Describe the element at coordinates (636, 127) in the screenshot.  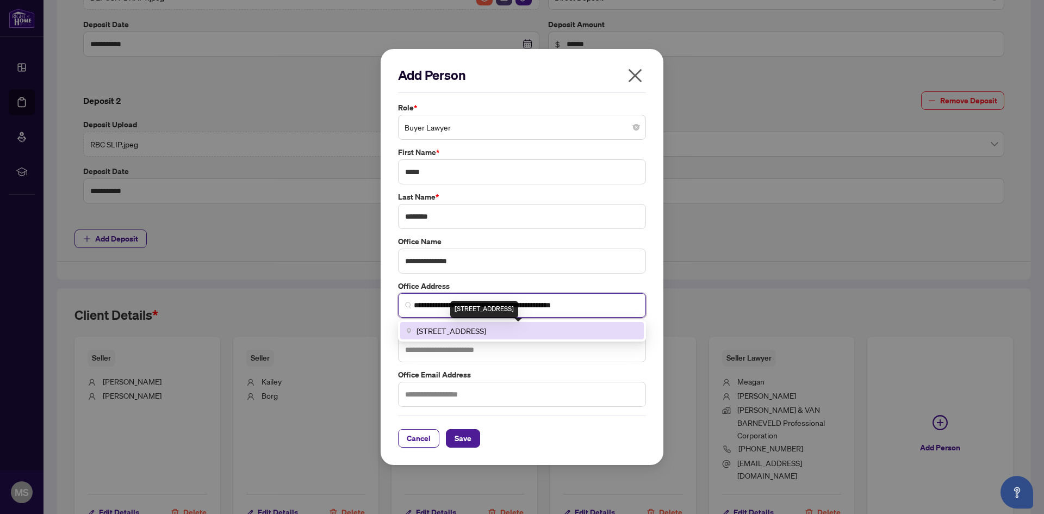
I see `span: close-circle` at that location.